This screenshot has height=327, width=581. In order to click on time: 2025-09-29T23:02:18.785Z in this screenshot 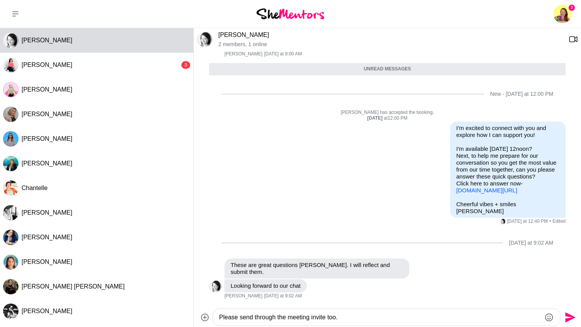, I will do `click(283, 297)`.